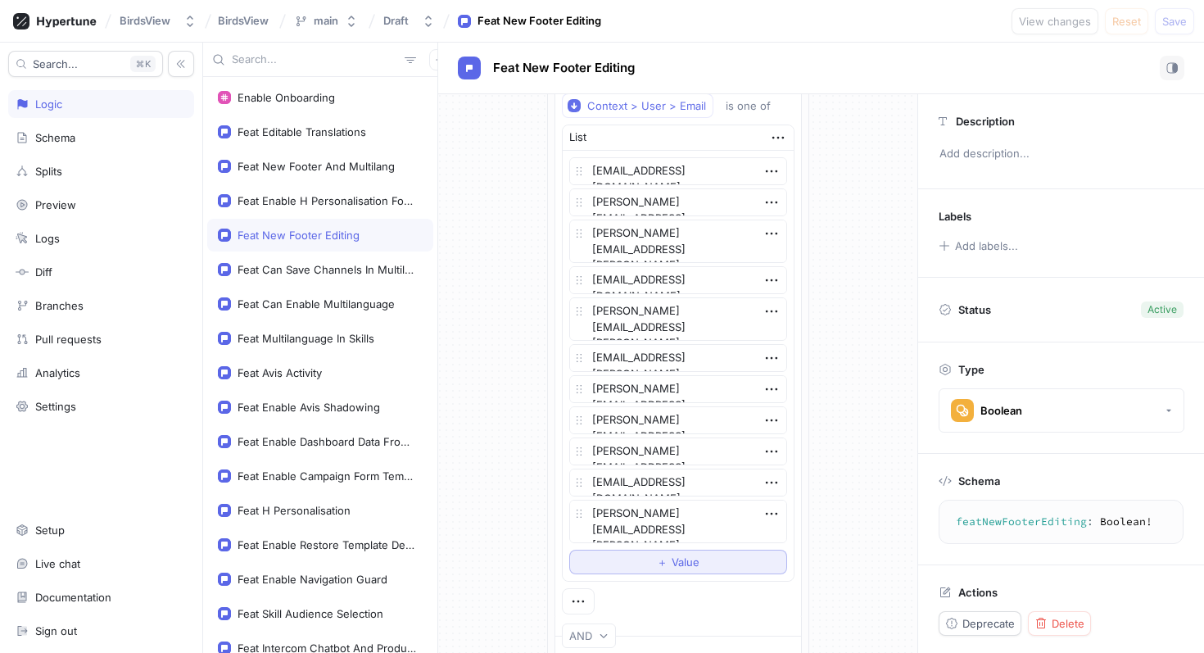 The image size is (1204, 653). I want to click on div: Feat Skill Audience Selection, so click(310, 613).